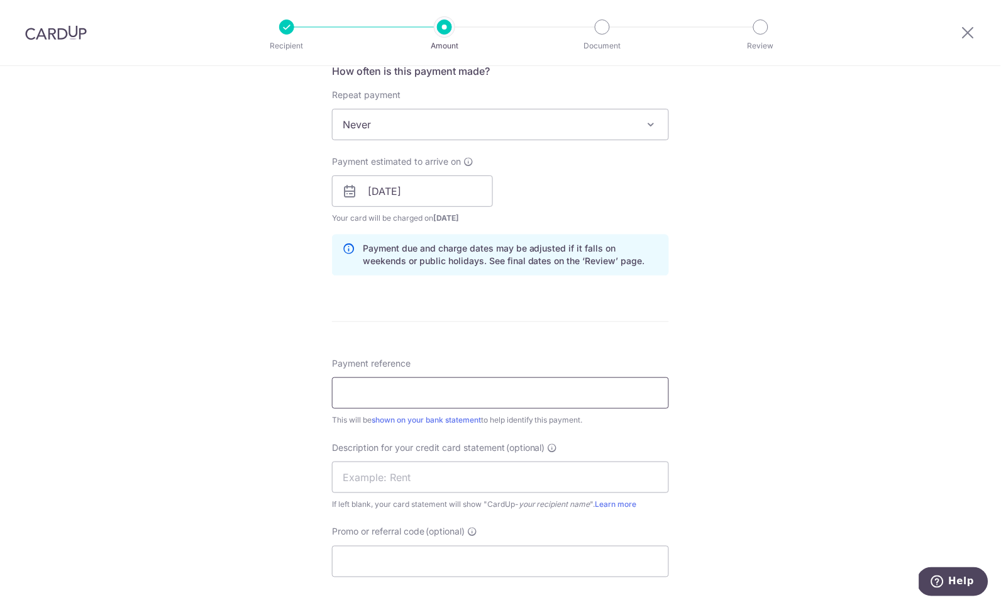 The height and width of the screenshot is (605, 1001). I want to click on span: Promo or referral code, so click(378, 532).